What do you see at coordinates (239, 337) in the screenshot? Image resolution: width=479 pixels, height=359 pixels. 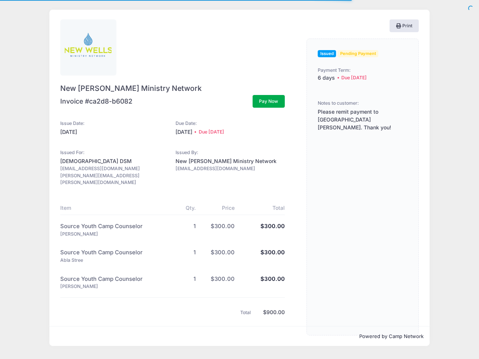 I see `p: Powered by Camp Network` at bounding box center [239, 337].